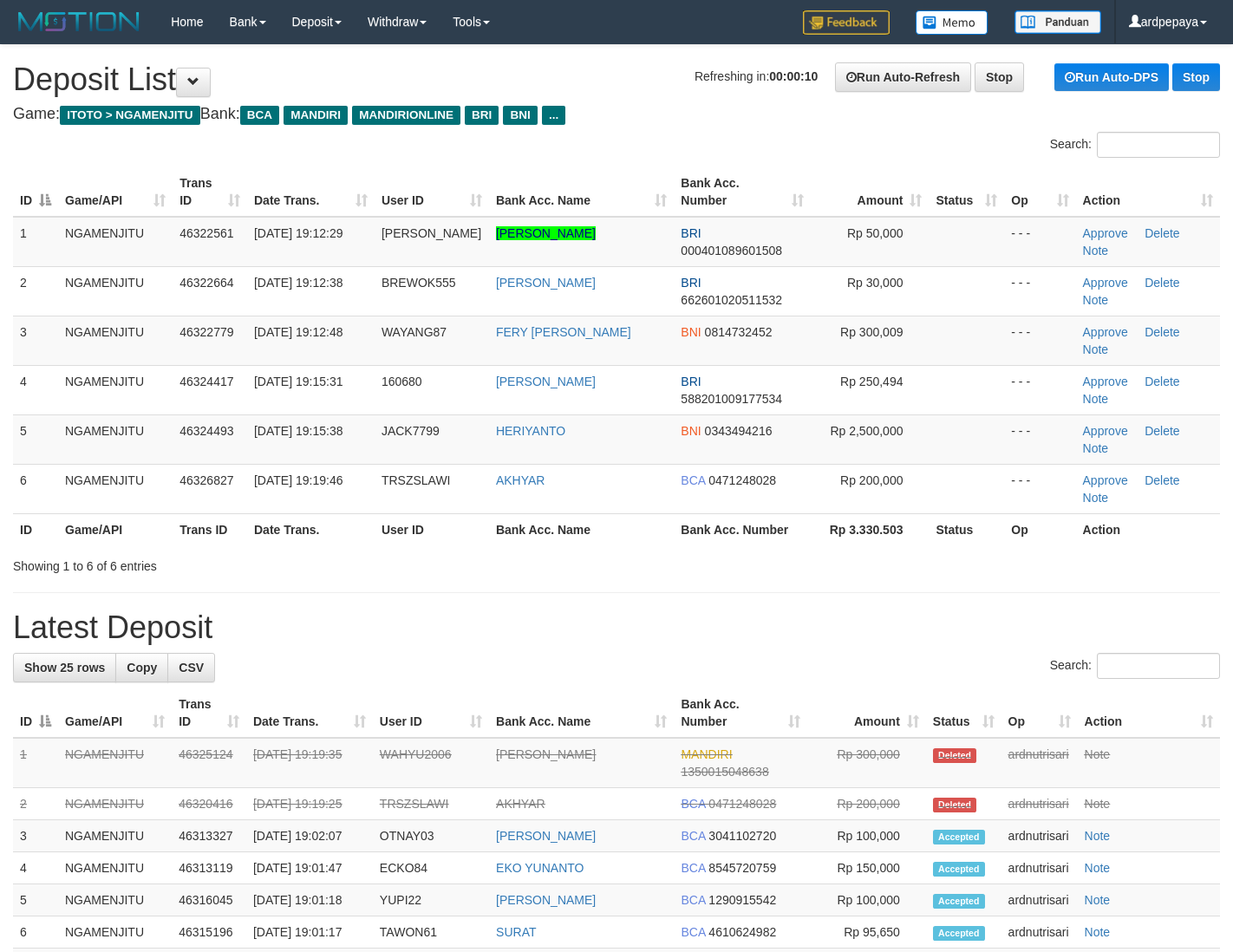  What do you see at coordinates (191, 667) in the screenshot?
I see `a: CSV` at bounding box center [191, 667].